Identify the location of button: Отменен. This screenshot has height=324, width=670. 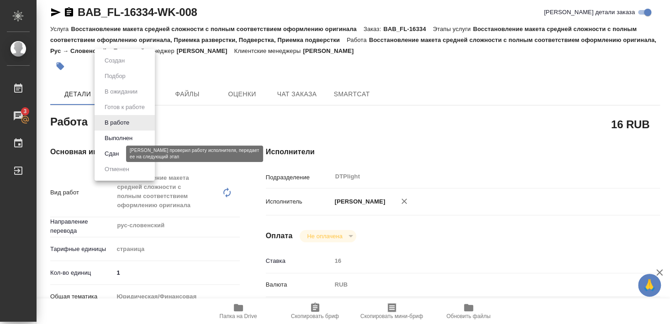
(117, 169).